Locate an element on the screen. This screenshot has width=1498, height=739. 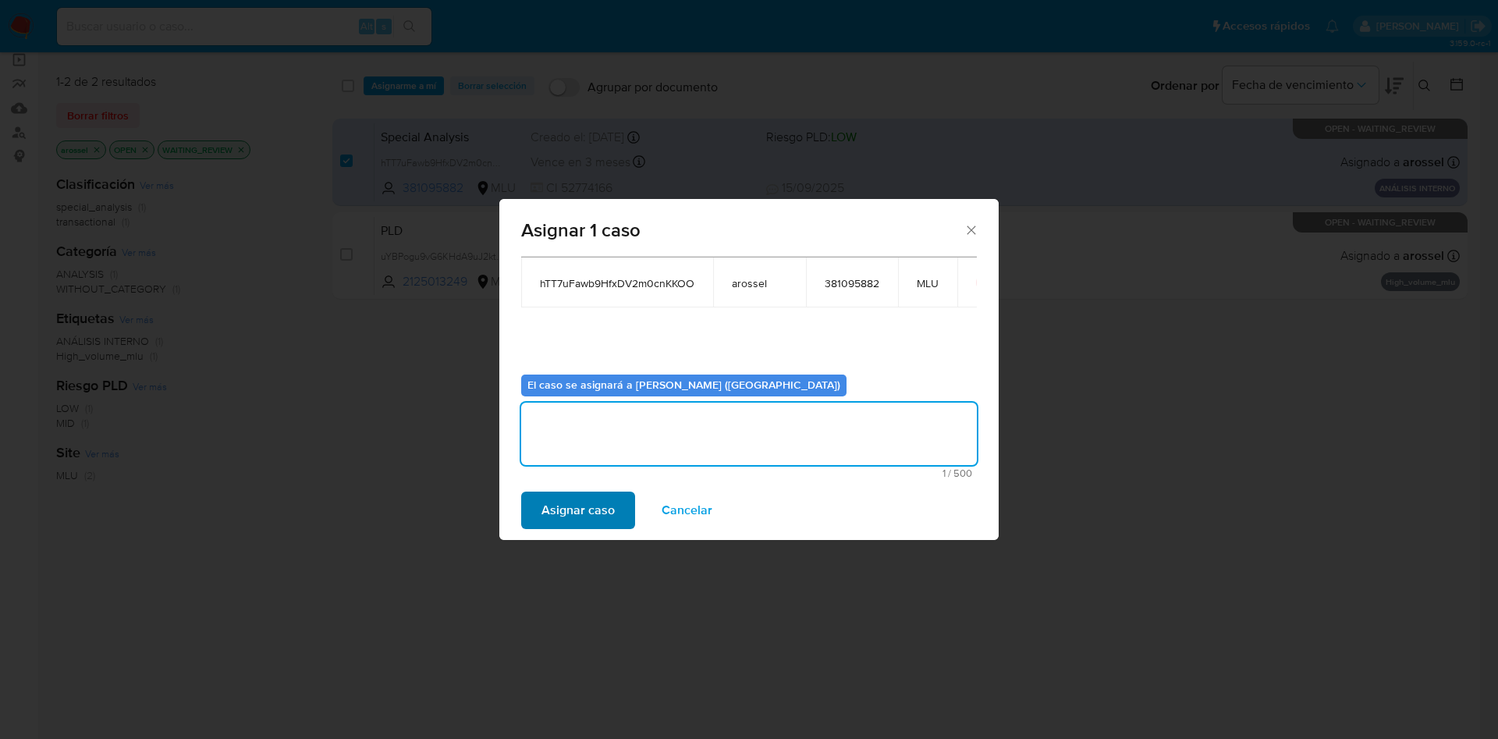
div: assign-modal is located at coordinates (749, 369).